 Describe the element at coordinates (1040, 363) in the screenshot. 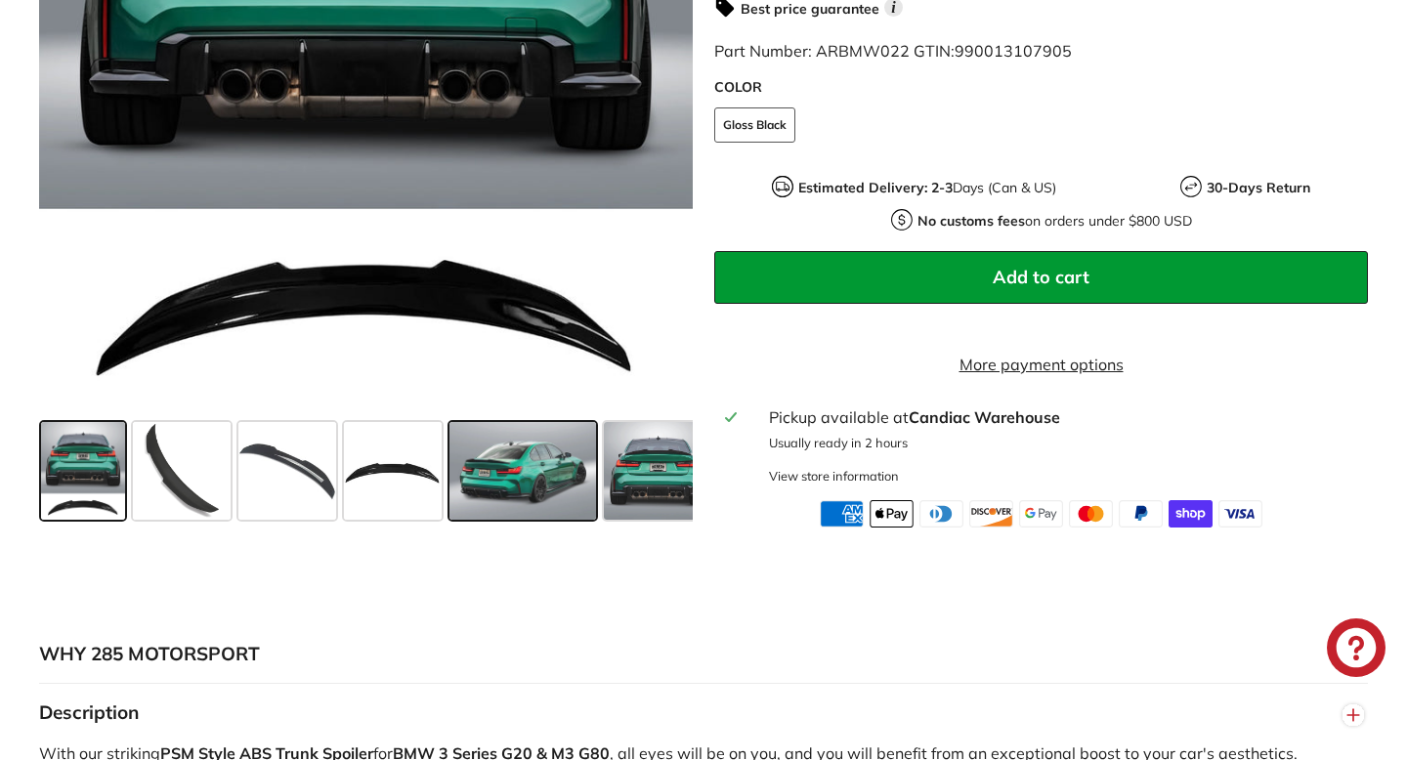

I see `a: More payment options` at that location.